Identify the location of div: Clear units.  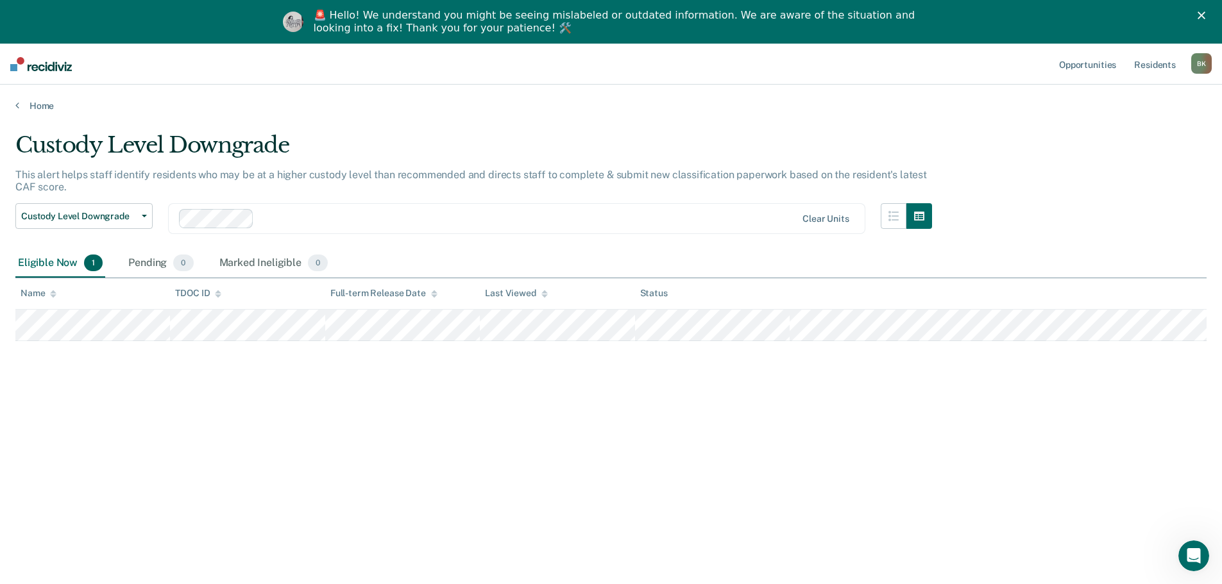
(825, 219).